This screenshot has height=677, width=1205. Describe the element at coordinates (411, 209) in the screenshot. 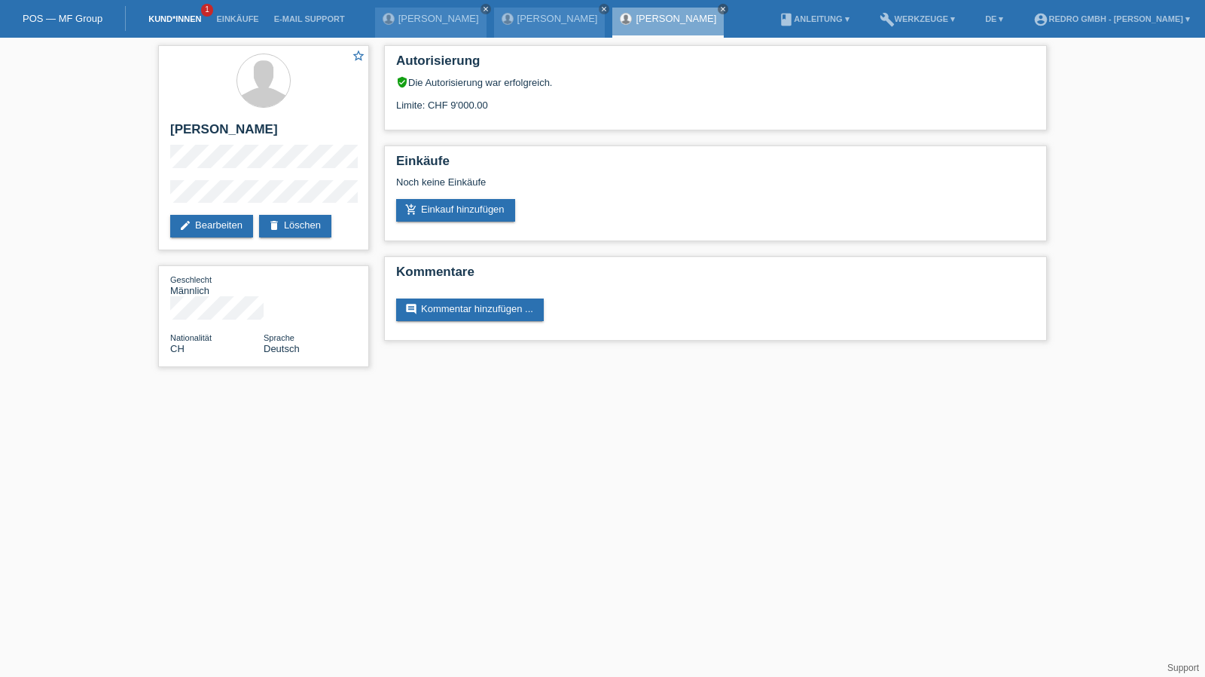

I see `i: add_shopping_cart` at that location.